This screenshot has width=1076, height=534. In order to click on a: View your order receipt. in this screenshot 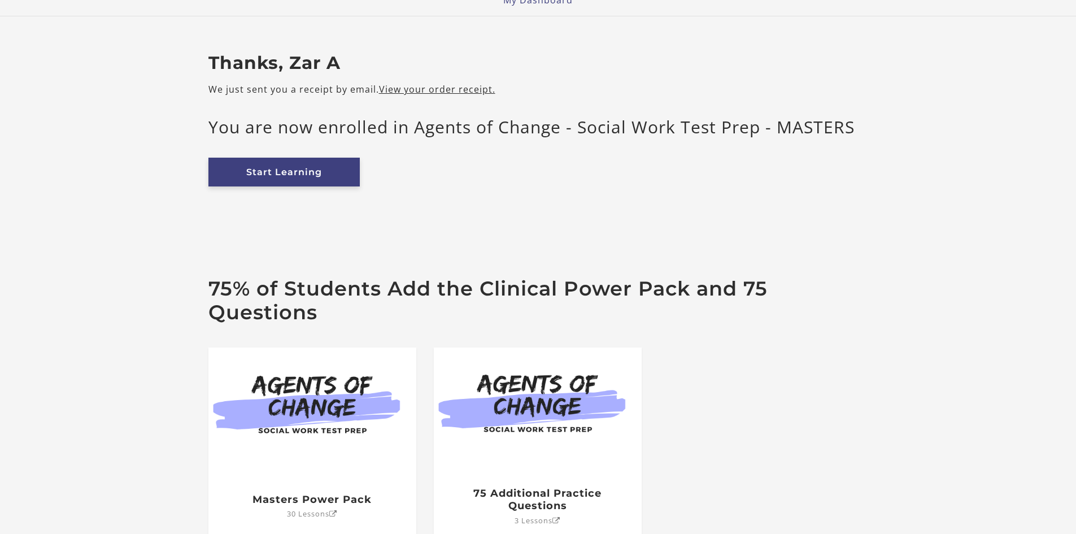, I will do `click(437, 89)`.